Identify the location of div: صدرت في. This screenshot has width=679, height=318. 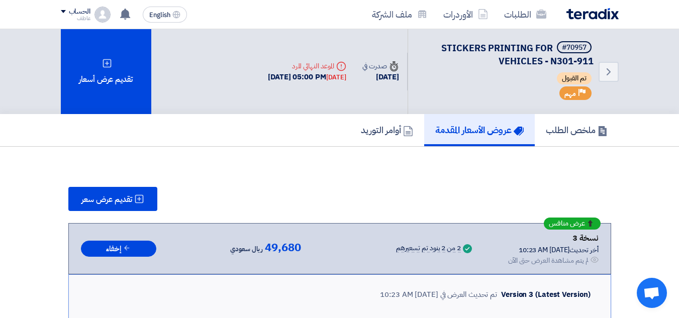
(380, 66).